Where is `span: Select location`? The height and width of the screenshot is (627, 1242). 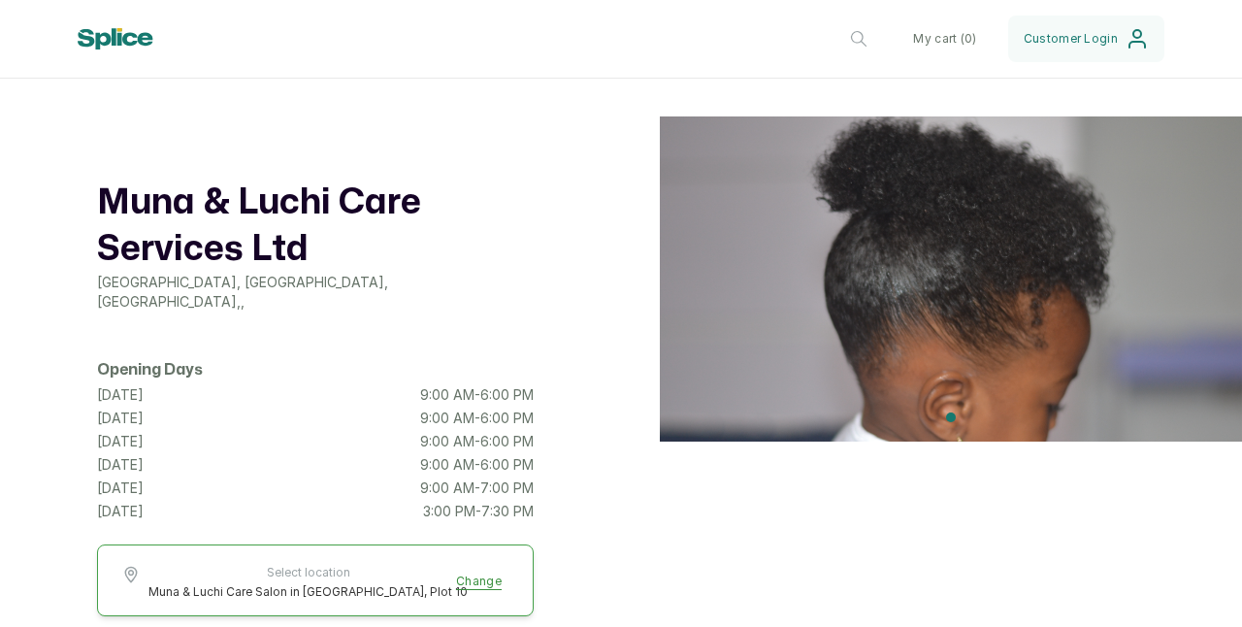
span: Select location is located at coordinates (307, 572).